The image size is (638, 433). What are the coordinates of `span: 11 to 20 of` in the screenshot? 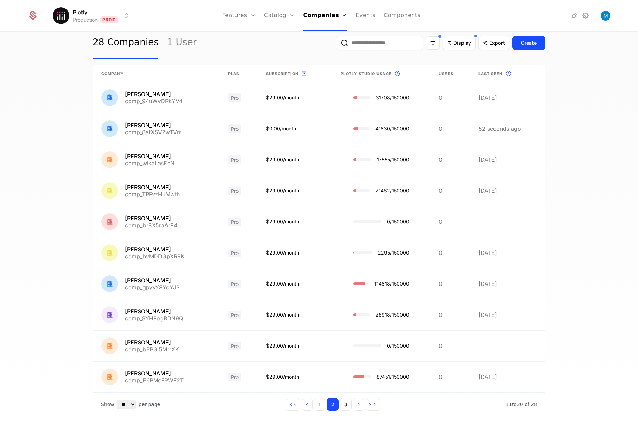 It's located at (518, 404).